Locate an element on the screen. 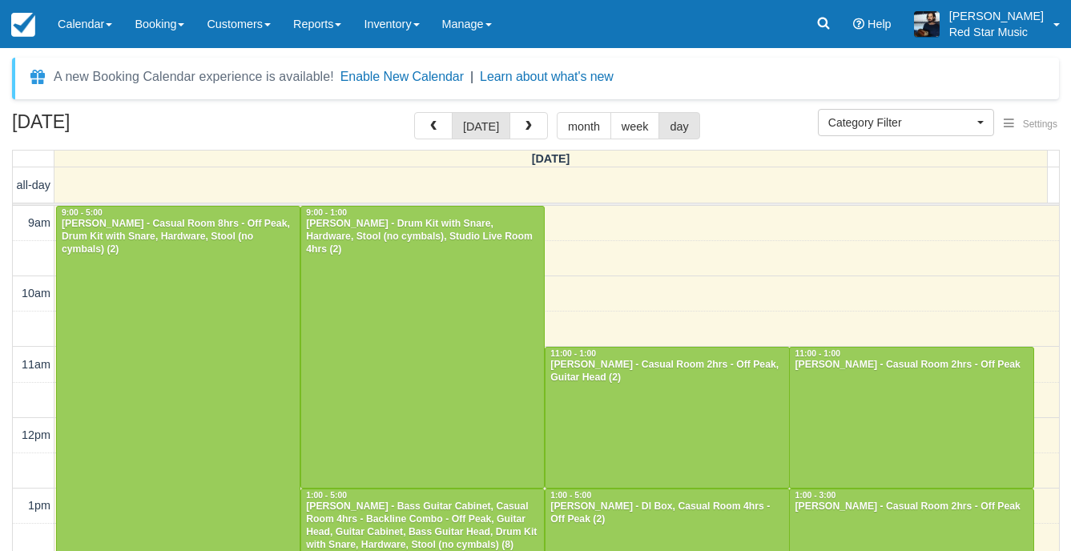 The height and width of the screenshot is (551, 1071). span: 9:00 - 1:00 is located at coordinates (326, 212).